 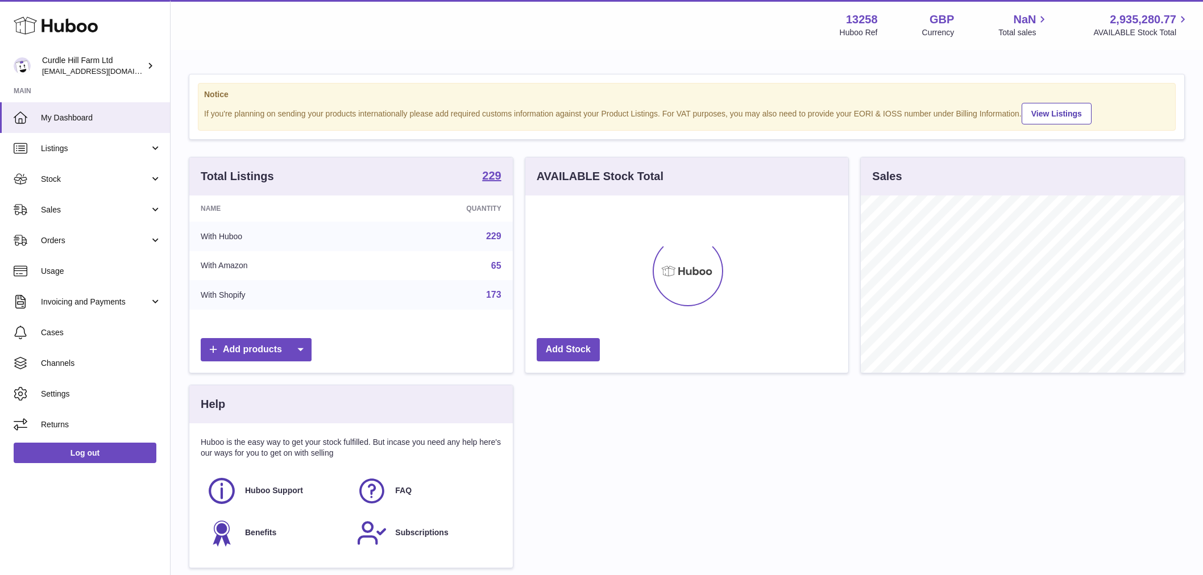 What do you see at coordinates (101, 118) in the screenshot?
I see `span: My Dashboard` at bounding box center [101, 118].